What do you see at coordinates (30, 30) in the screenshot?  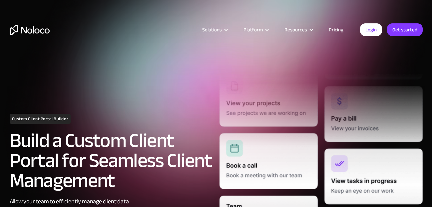 I see `a: home` at bounding box center [30, 30].